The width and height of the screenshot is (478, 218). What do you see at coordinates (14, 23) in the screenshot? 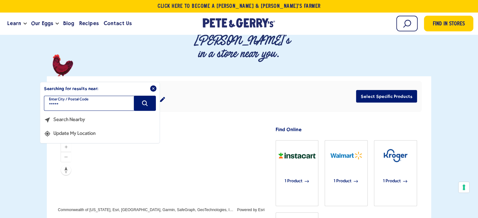
I see `span: Learn` at bounding box center [14, 23].